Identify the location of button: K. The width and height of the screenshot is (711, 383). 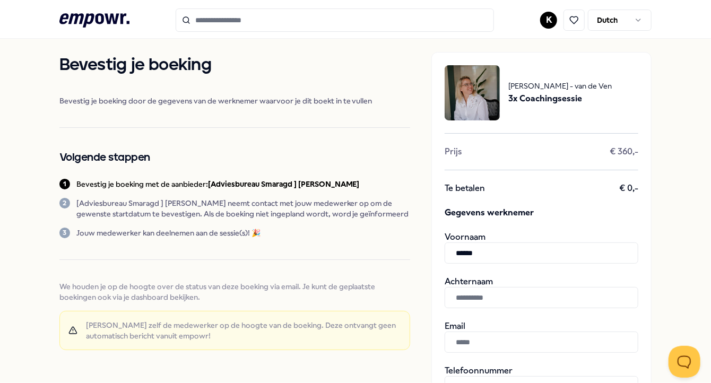
(549, 20).